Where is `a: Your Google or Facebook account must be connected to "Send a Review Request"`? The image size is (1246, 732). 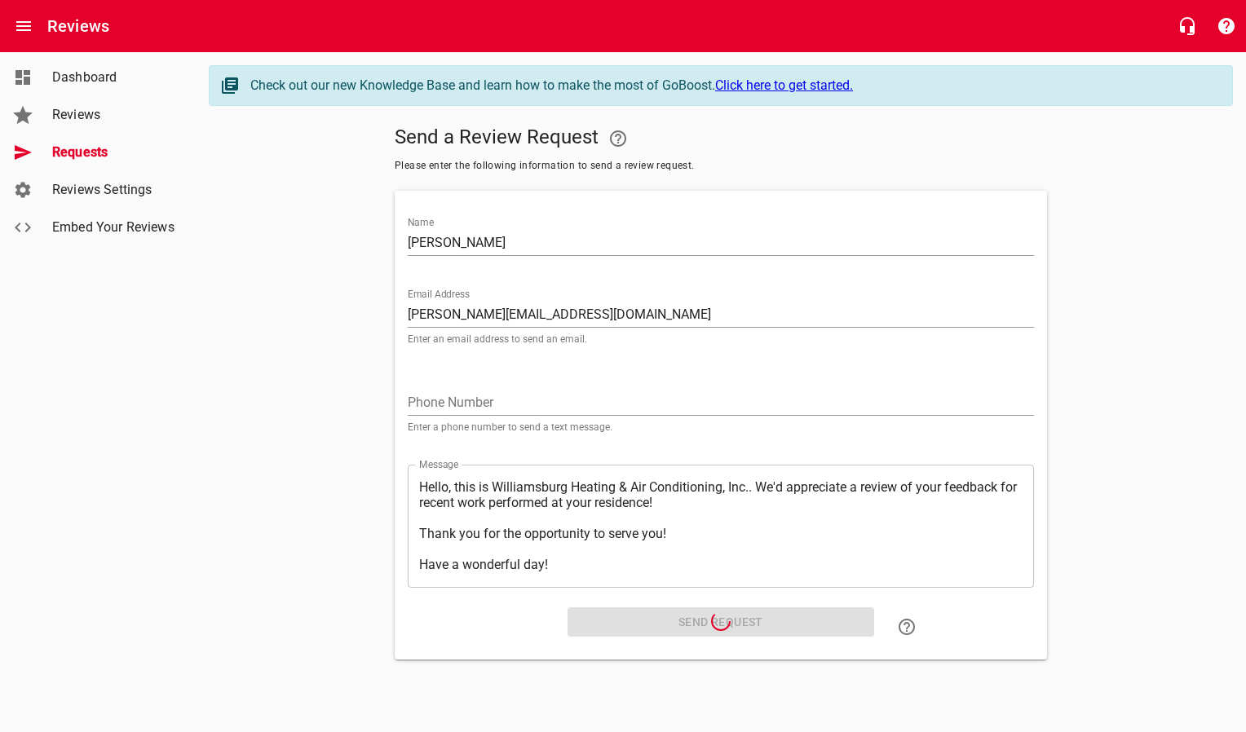 a: Your Google or Facebook account must be connected to "Send a Review Request" is located at coordinates (618, 139).